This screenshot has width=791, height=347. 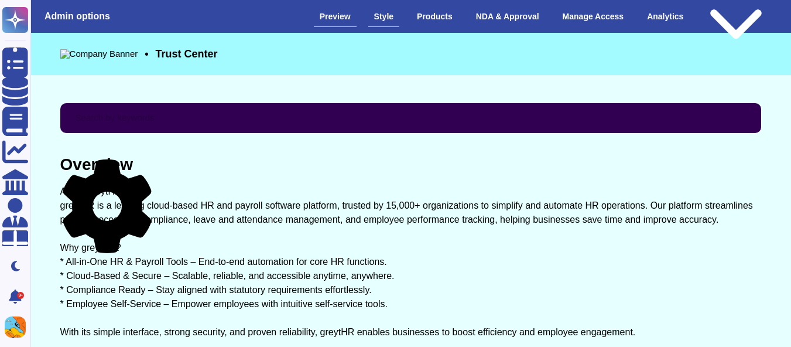 I want to click on div: Analytics, so click(x=665, y=16).